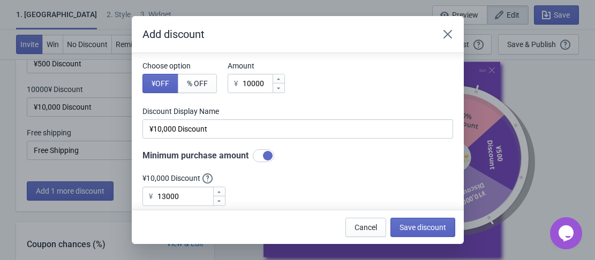  I want to click on span: ¥ OFF, so click(160, 84).